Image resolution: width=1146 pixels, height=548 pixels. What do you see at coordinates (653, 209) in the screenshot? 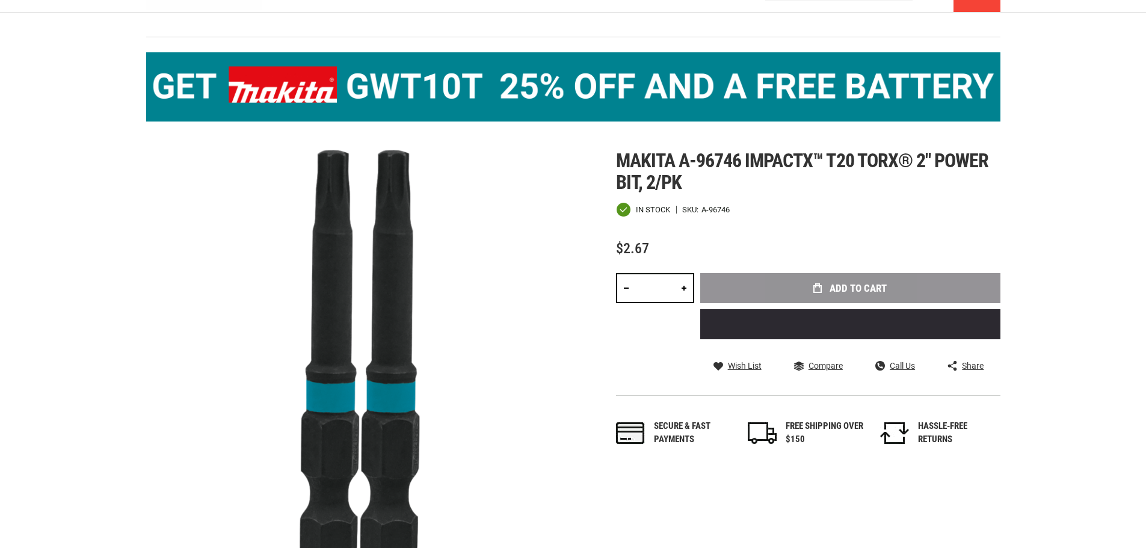
I see `span: In stock` at bounding box center [653, 209].